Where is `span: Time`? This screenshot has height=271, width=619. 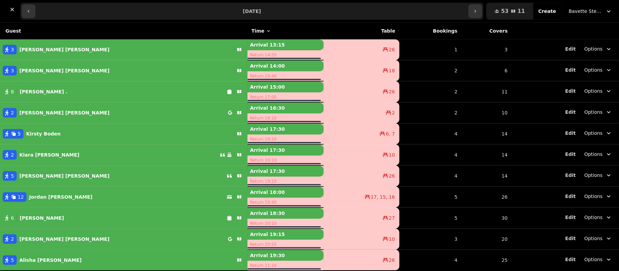
span: Time is located at coordinates (258, 31).